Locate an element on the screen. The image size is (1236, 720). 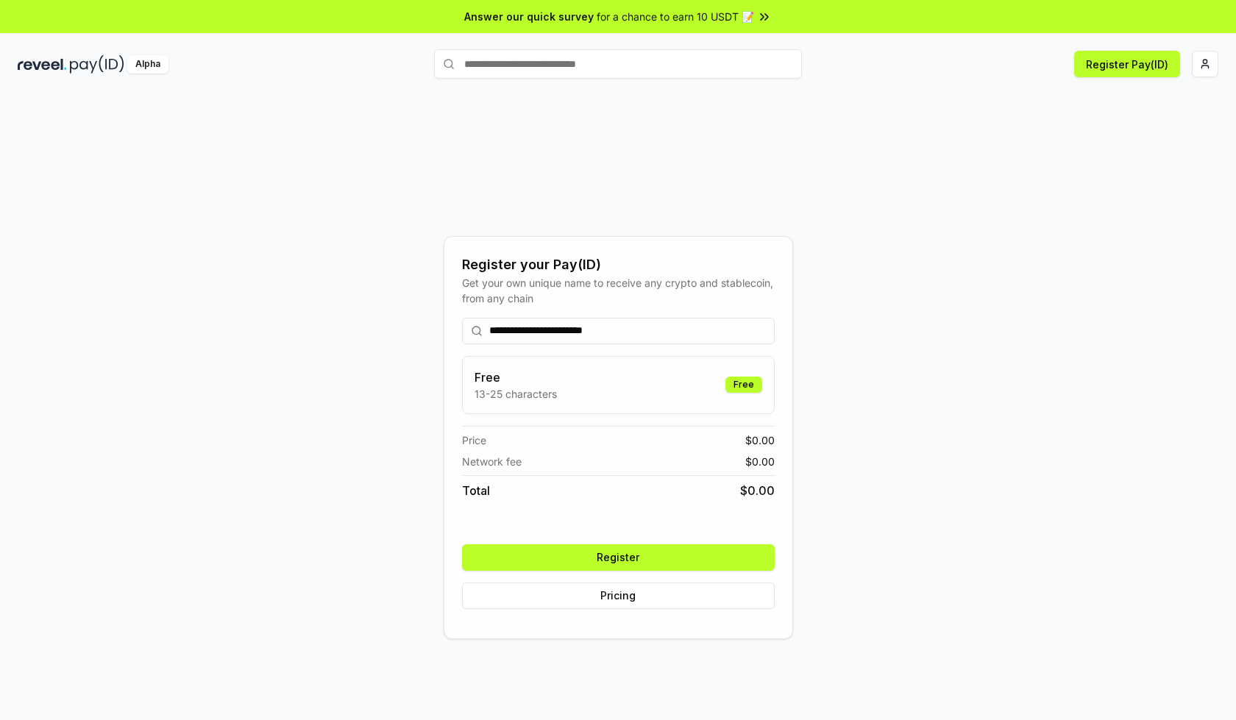
img: pay_id is located at coordinates (97, 64).